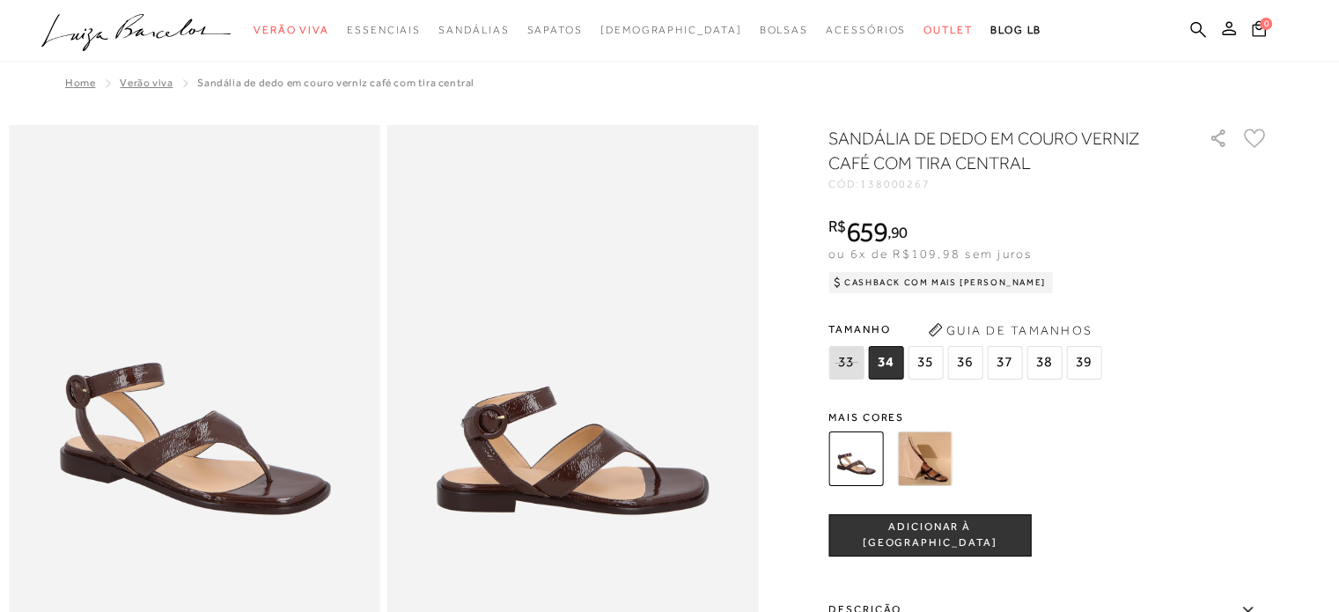 The image size is (1339, 612). What do you see at coordinates (554, 30) in the screenshot?
I see `span: Sapatos` at bounding box center [554, 30].